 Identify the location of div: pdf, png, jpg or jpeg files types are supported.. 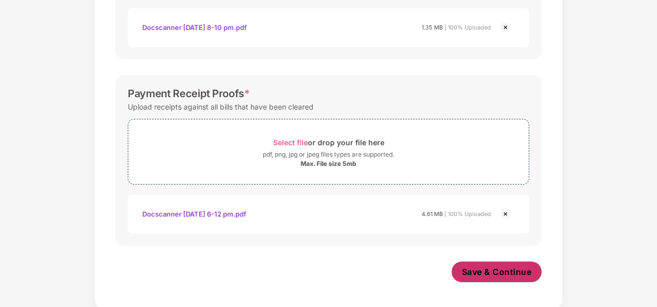
(329, 155).